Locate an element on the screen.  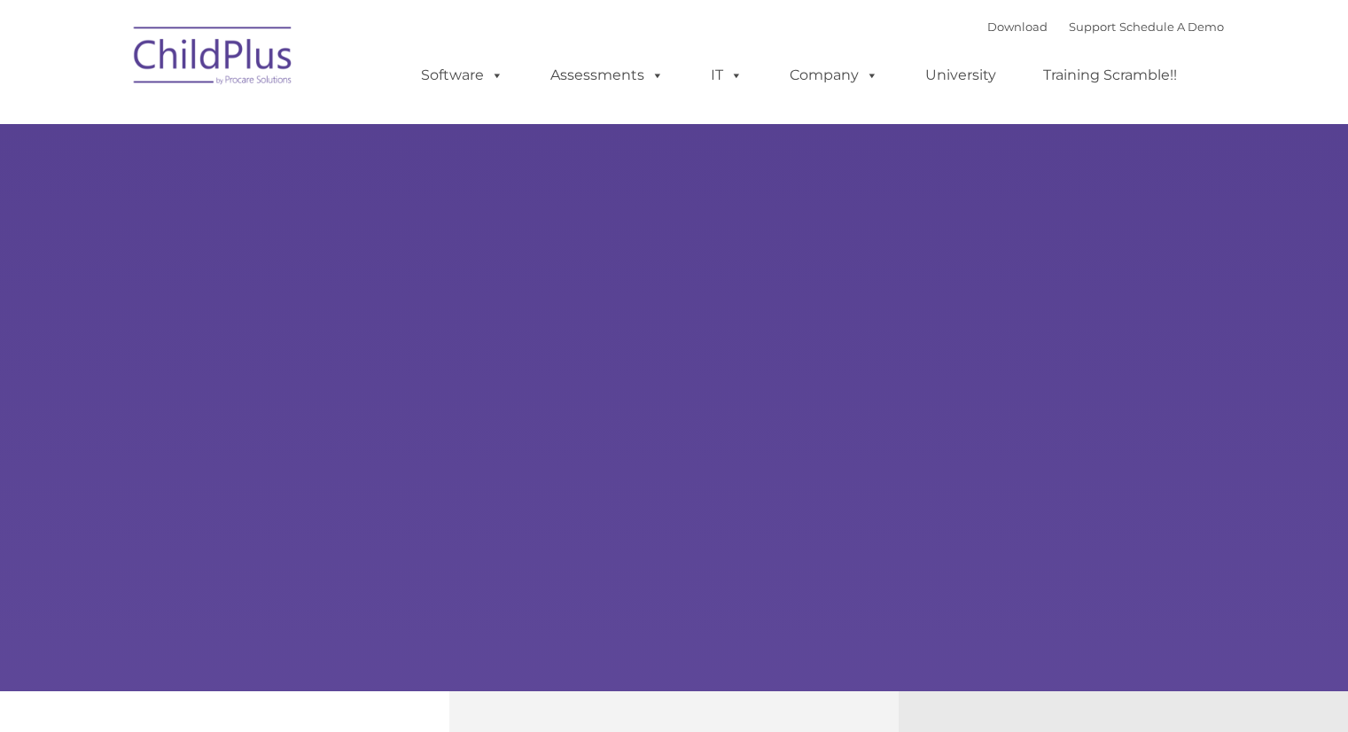
a: University is located at coordinates (961, 75).